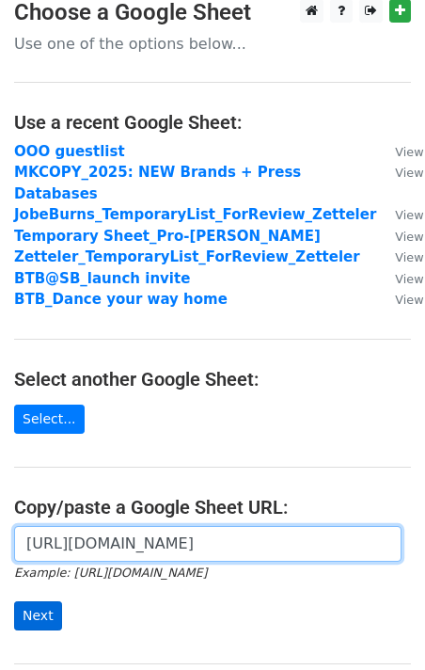 The image size is (425, 670). Describe the element at coordinates (187, 257) in the screenshot. I see `strong: Zetteler_TemporaryList_ForReview_Zetteler` at that location.